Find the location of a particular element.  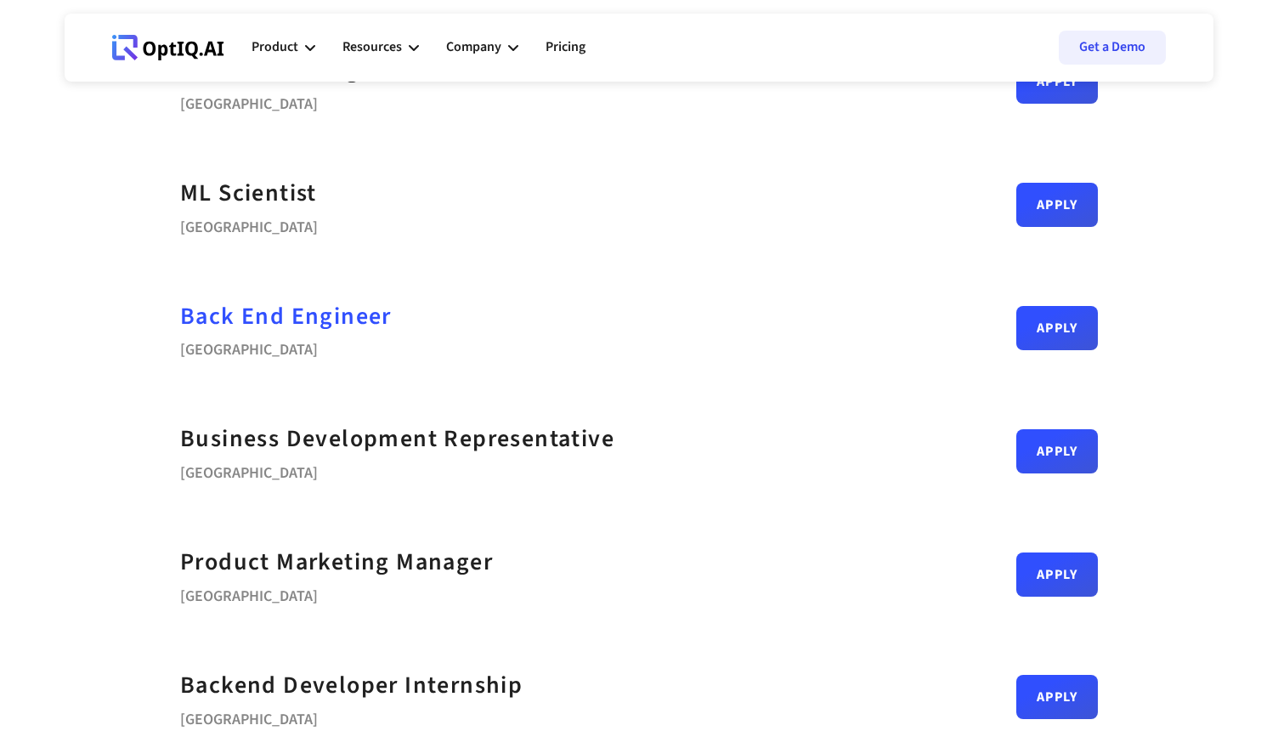

a: Business Development Representative is located at coordinates (397, 438).